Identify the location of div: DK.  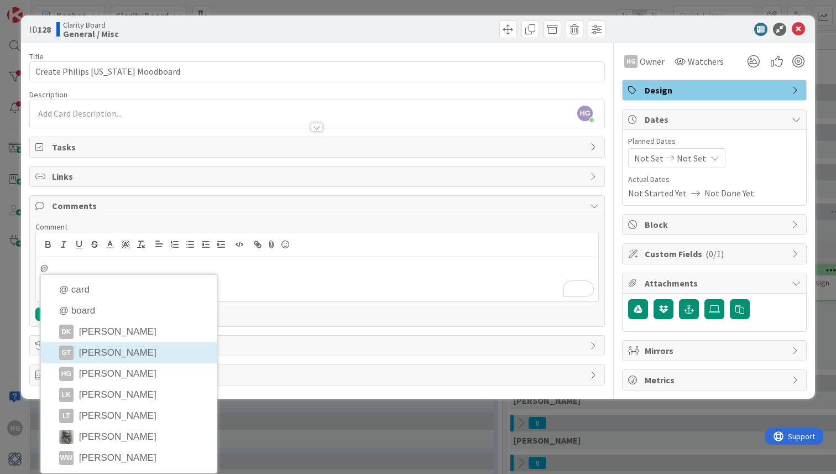
(66, 332).